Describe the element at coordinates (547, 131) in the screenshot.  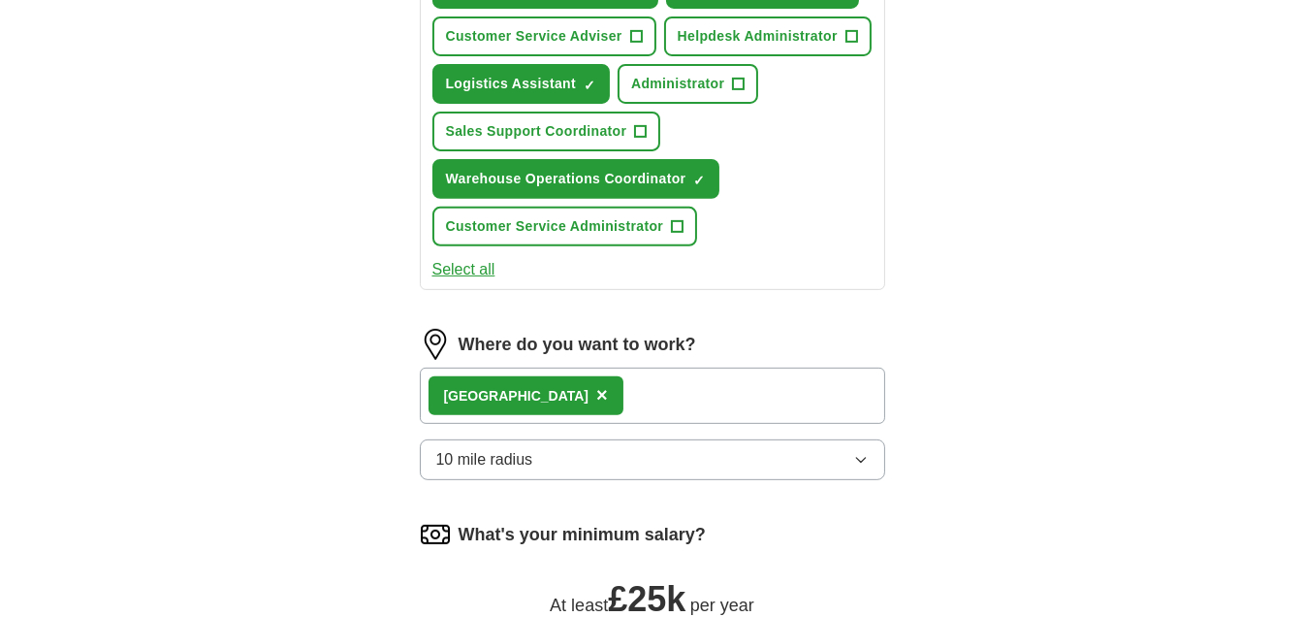
I see `button: Sales Support Coordinator` at that location.